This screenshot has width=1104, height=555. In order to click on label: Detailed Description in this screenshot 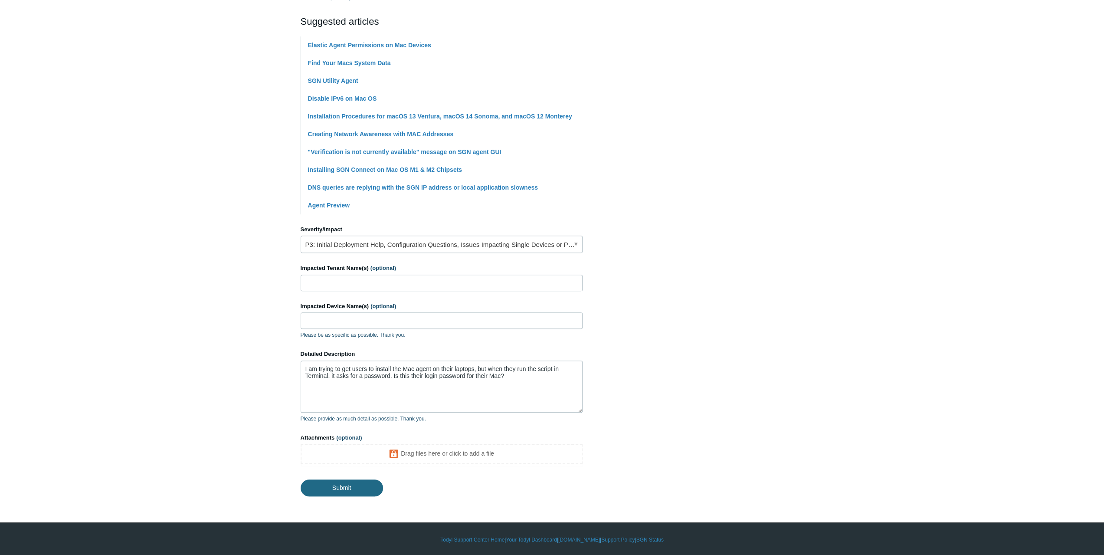, I will do `click(442, 354)`.